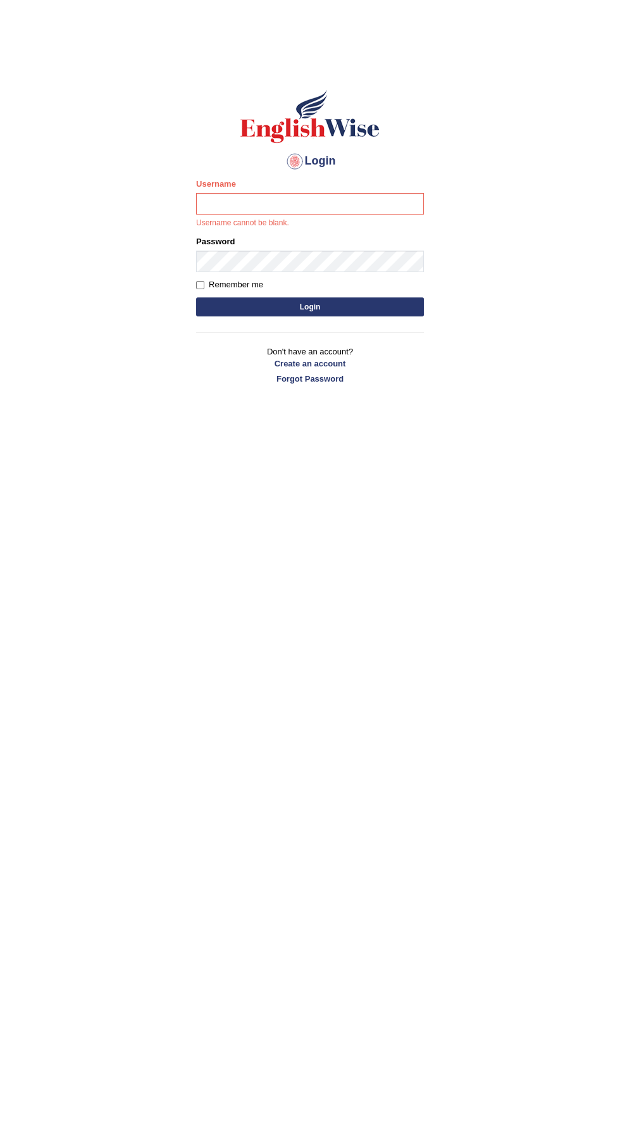 The height and width of the screenshot is (1129, 620). Describe the element at coordinates (310, 116) in the screenshot. I see `img: Logo of English Wise sign in for intelligent practice with AI` at that location.